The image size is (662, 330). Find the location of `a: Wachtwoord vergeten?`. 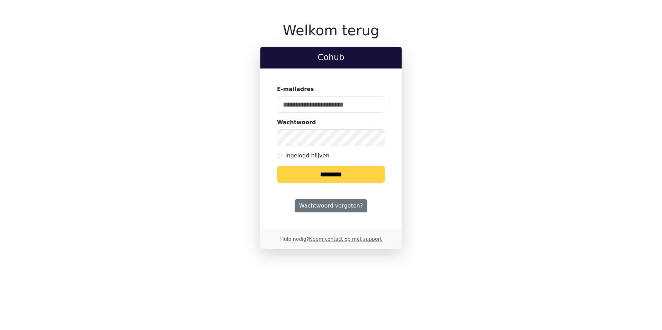

a: Wachtwoord vergeten? is located at coordinates (331, 206).